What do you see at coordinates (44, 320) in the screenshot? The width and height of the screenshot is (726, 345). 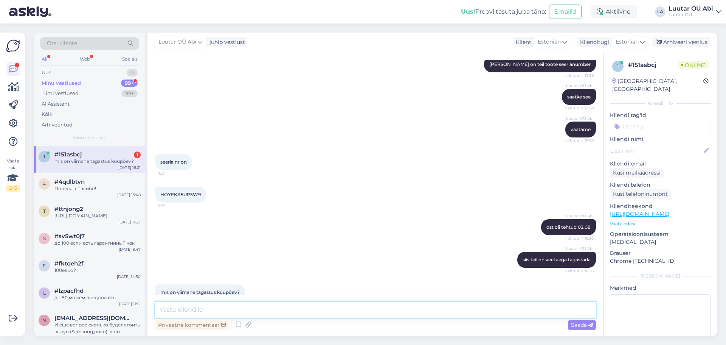 I see `span: n` at bounding box center [44, 320].